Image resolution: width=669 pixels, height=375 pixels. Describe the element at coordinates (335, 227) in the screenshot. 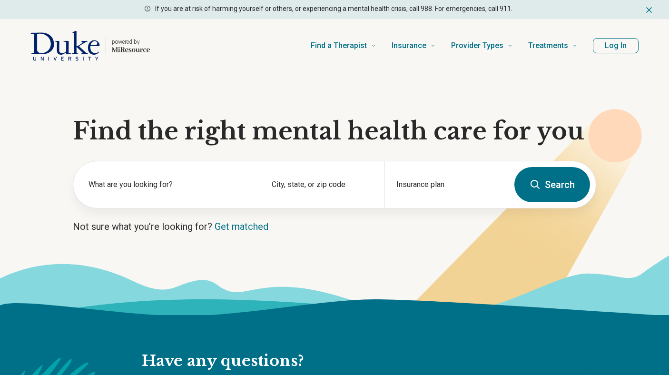

I see `p: Not sure what you’re looking for?` at that location.